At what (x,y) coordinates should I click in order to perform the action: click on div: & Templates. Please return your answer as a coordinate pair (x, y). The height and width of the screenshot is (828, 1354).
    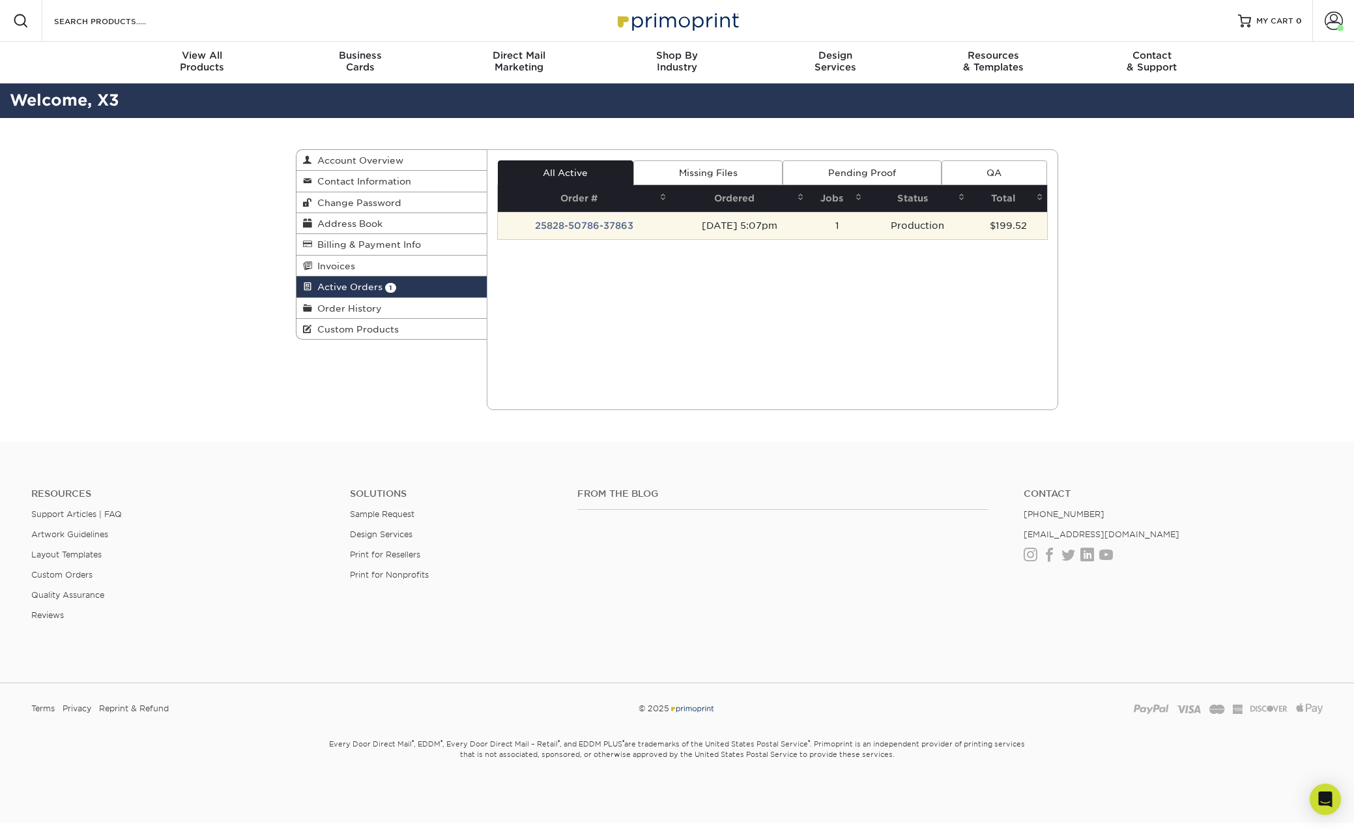
    Looking at the image, I should click on (993, 61).